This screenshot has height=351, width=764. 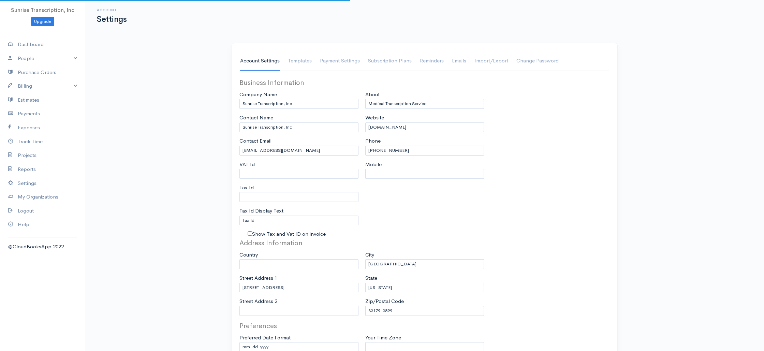 What do you see at coordinates (384, 301) in the screenshot?
I see `label: Zip/Postal Code` at bounding box center [384, 301].